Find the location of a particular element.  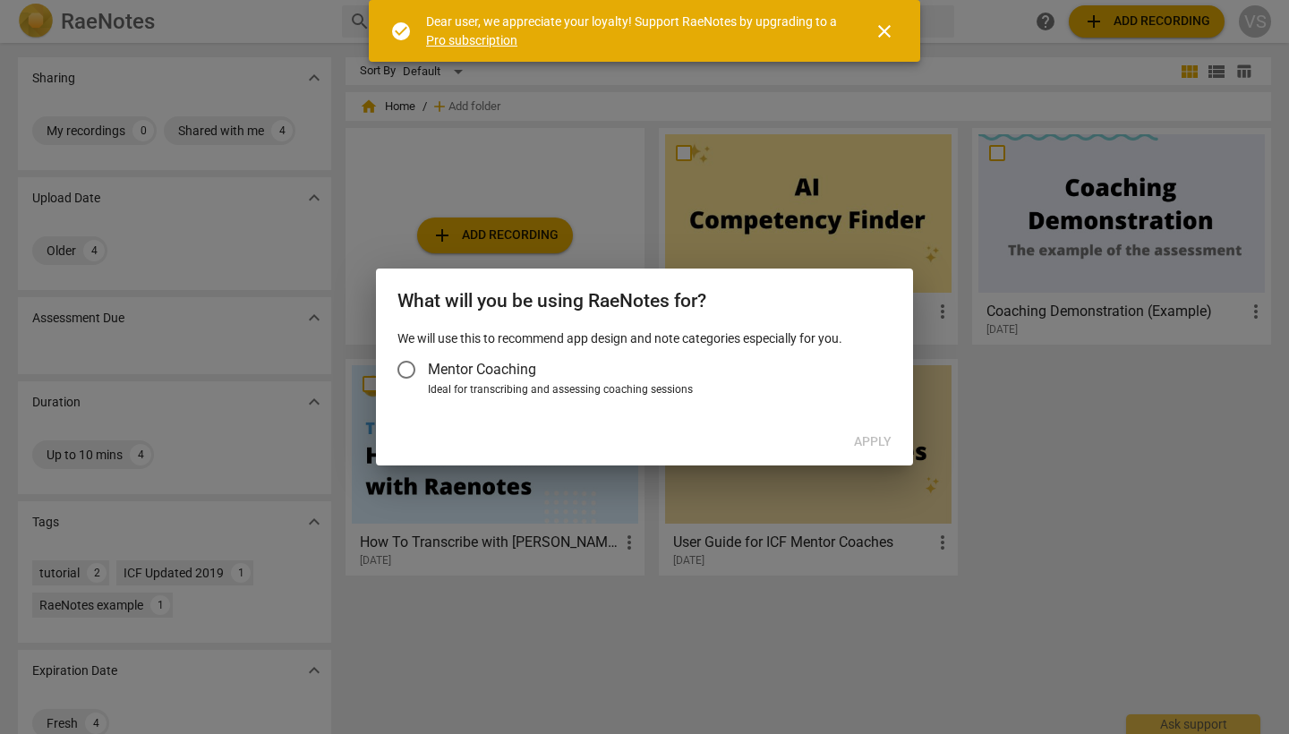

button: Close is located at coordinates (884, 31).